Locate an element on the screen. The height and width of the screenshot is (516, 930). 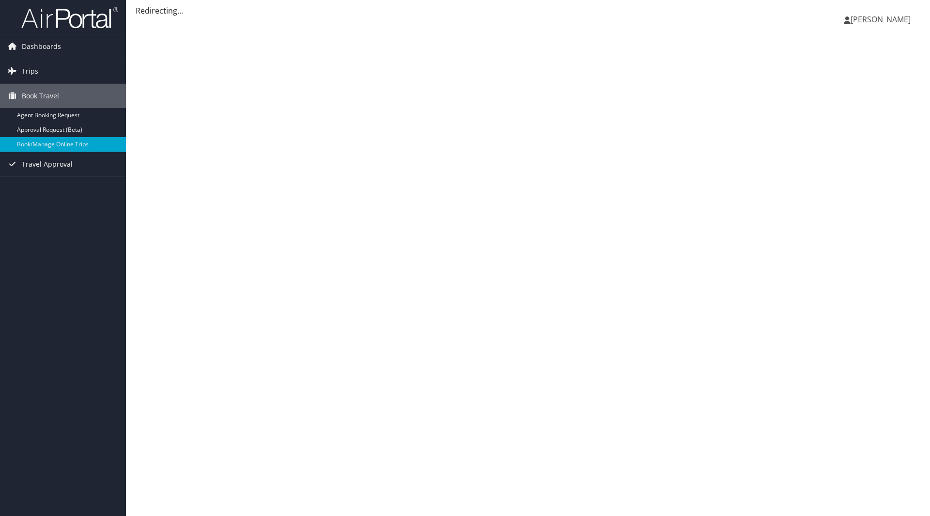
div: Redirecting... is located at coordinates (528, 11).